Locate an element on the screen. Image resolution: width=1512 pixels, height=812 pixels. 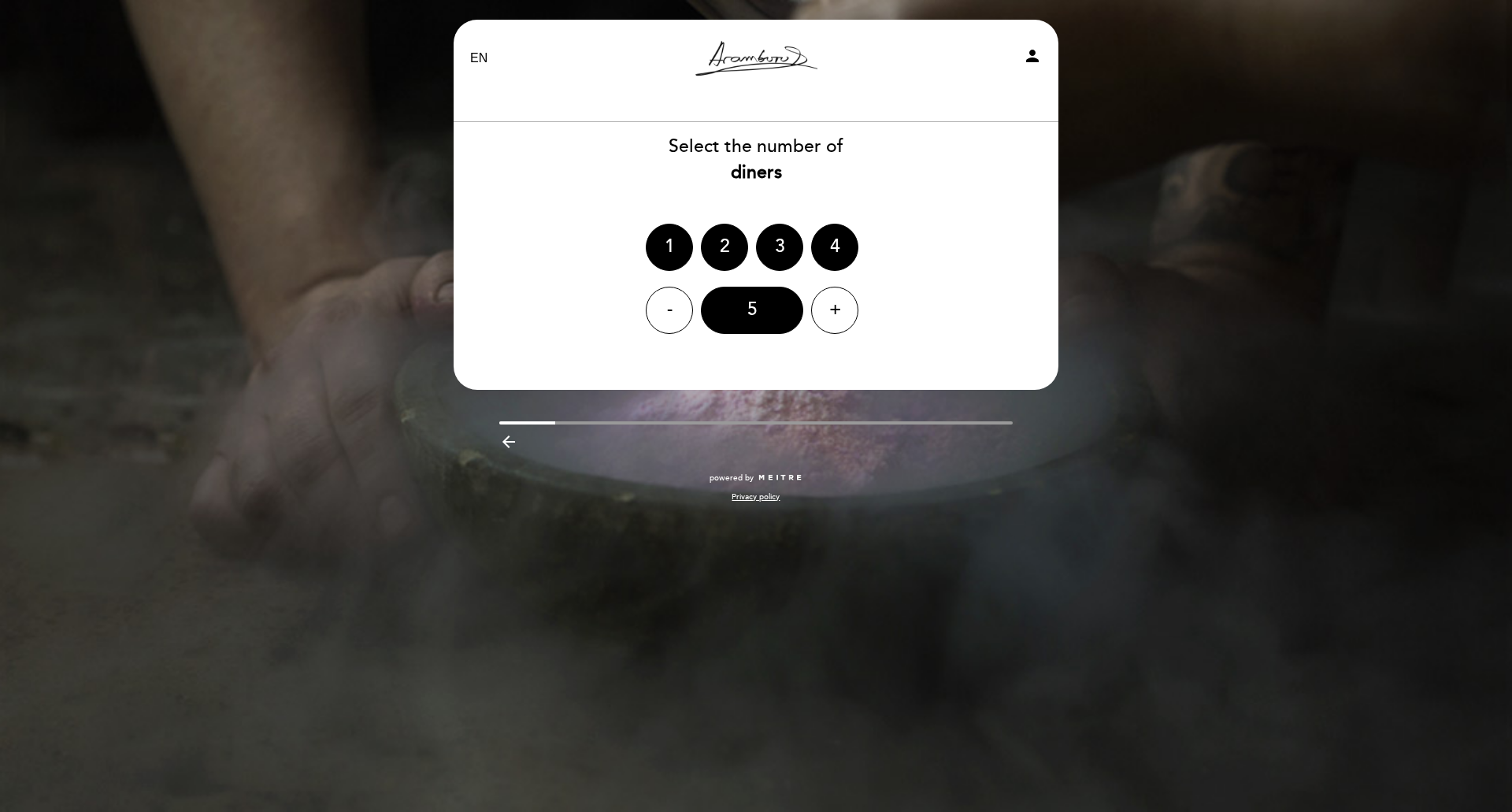
a: Privacy policy is located at coordinates (755, 497).